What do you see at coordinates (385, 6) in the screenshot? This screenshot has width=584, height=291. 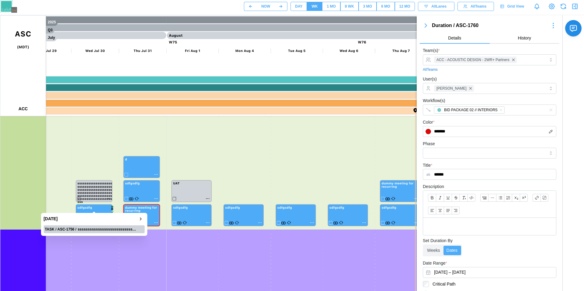 I see `div: 6 MO` at bounding box center [385, 6].